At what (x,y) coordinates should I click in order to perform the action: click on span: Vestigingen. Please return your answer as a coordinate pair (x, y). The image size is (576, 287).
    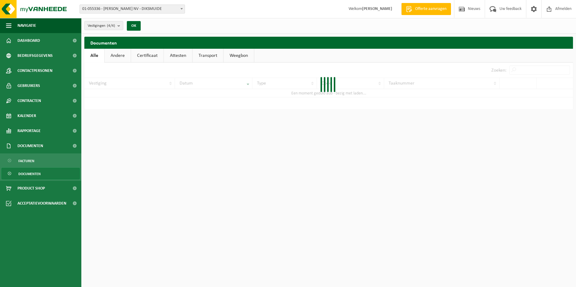
    Looking at the image, I should click on (101, 26).